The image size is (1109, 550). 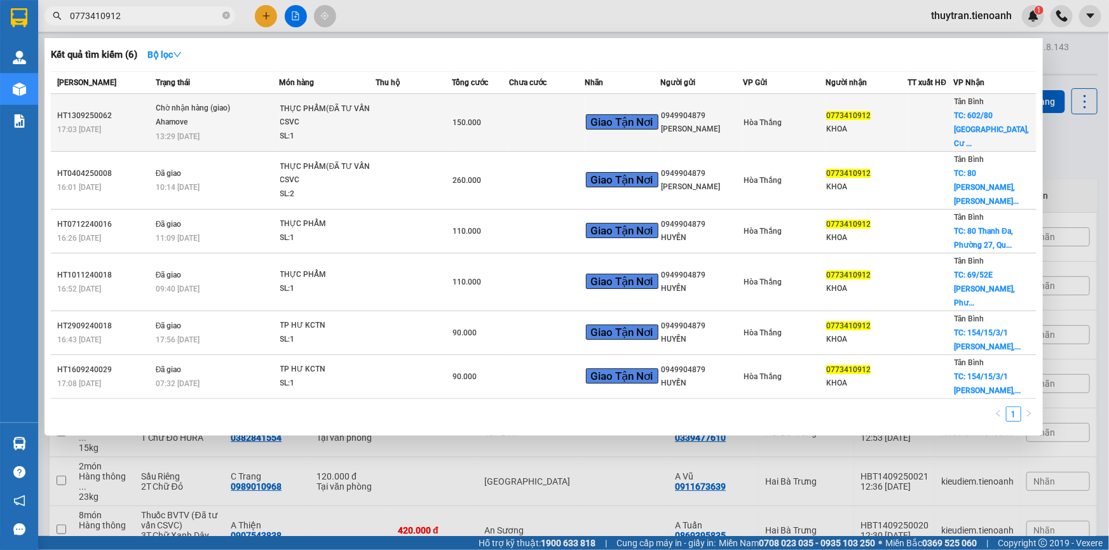 I want to click on span: notification, so click(x=19, y=501).